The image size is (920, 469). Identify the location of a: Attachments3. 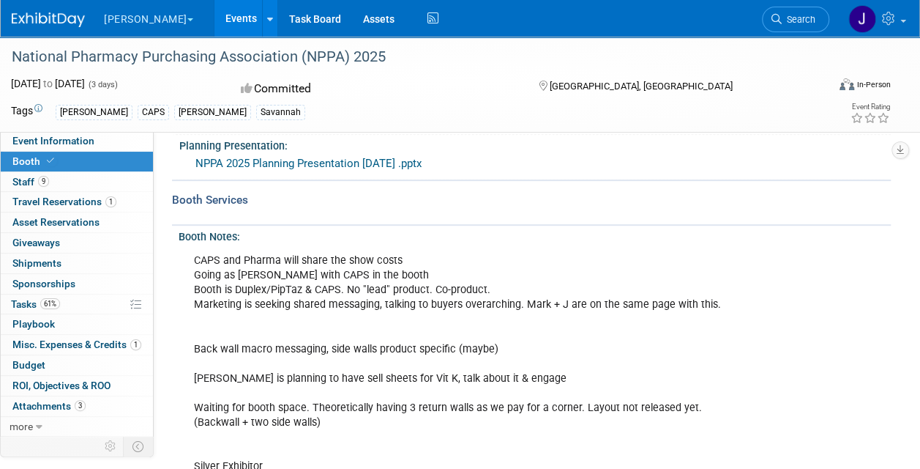
(77, 406).